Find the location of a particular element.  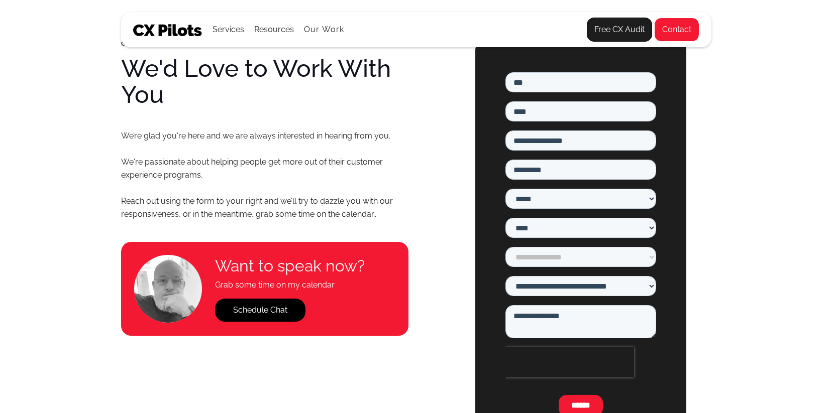

h4: Want to speak now? is located at coordinates (290, 266).